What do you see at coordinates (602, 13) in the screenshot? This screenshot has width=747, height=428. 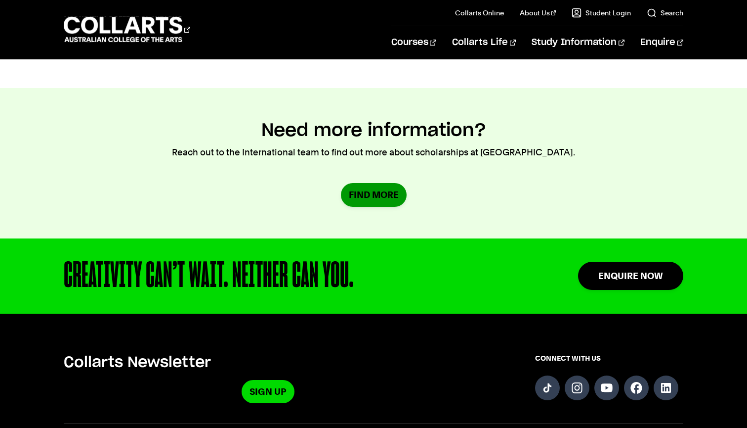 I see `a: Student Login` at bounding box center [602, 13].